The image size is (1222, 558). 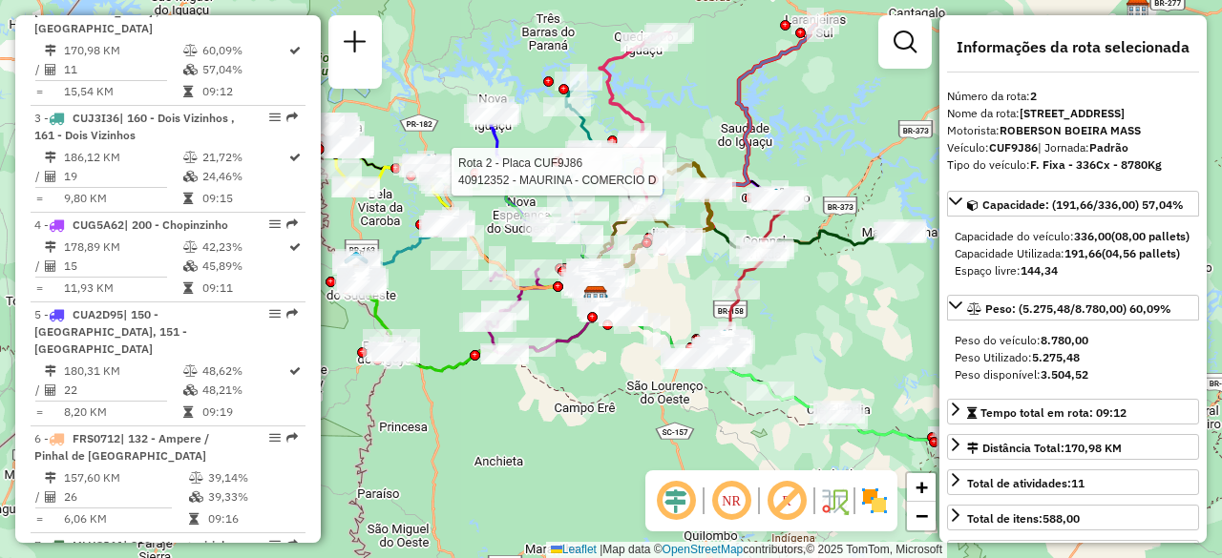 I want to click on strong: 5.275,48, so click(x=1056, y=357).